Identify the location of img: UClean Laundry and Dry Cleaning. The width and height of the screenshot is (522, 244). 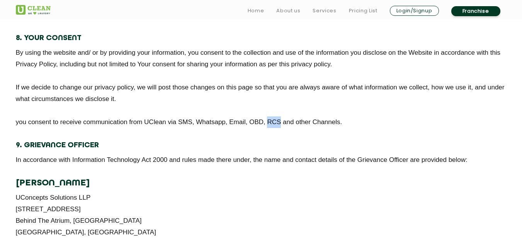
(33, 10).